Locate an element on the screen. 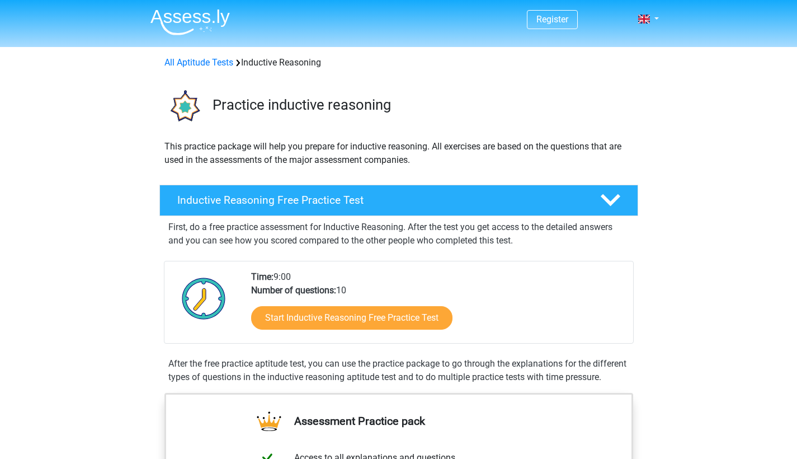 This screenshot has height=459, width=797. b: Number of questions: is located at coordinates (294, 290).